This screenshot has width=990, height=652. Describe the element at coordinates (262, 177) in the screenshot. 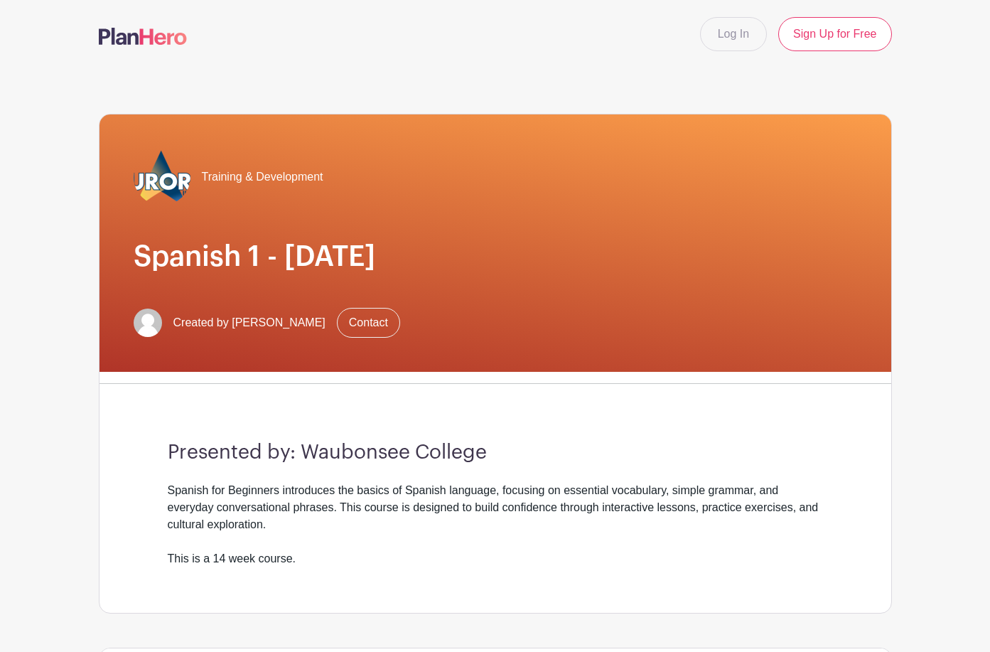

I see `span: Training & Development` at that location.